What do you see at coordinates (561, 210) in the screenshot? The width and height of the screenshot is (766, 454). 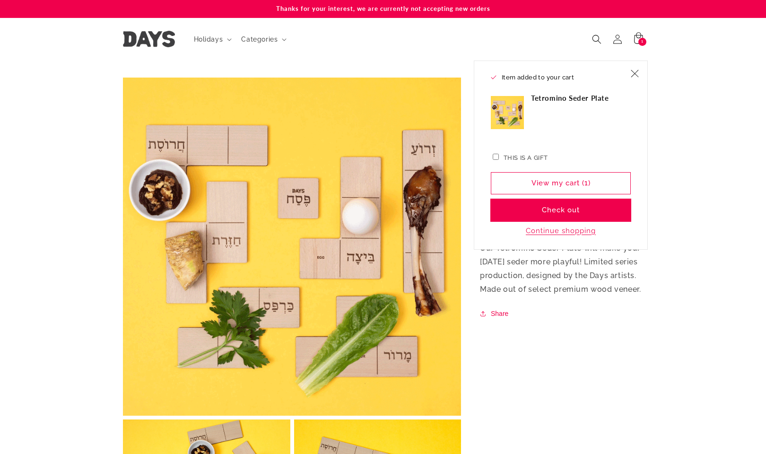 I see `button: Check out` at bounding box center [561, 210].